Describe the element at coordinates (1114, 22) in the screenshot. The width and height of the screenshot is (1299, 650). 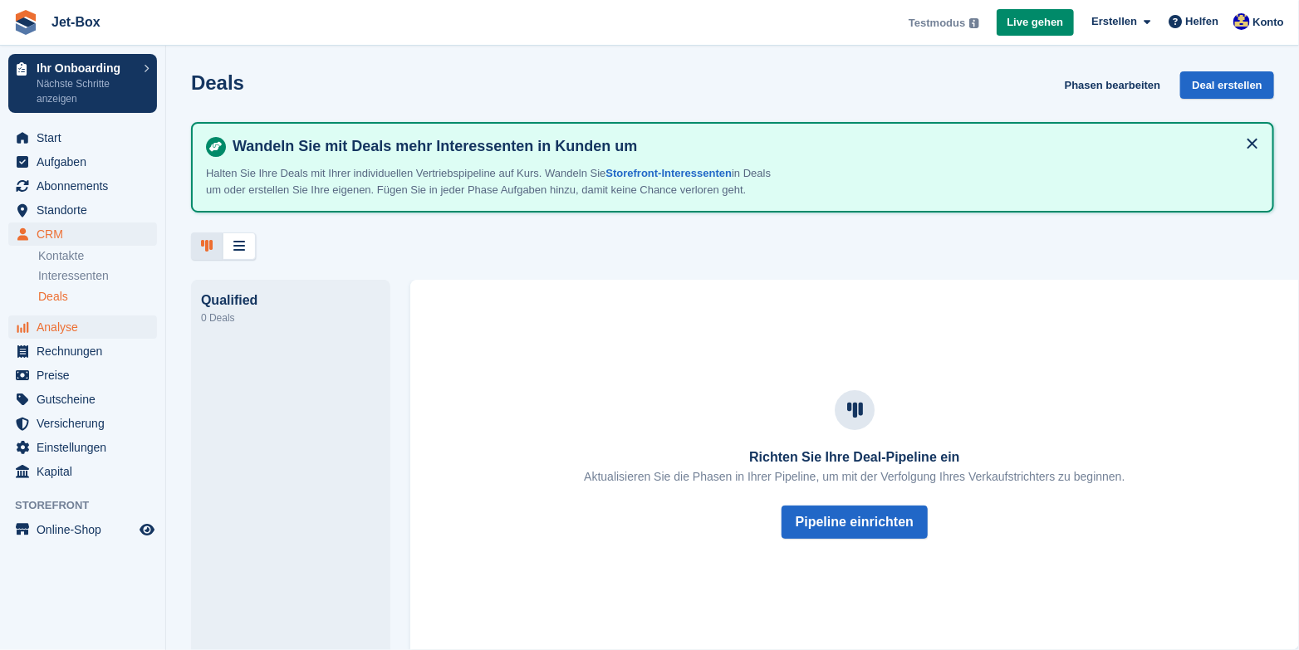
I see `span: Erstellen` at that location.